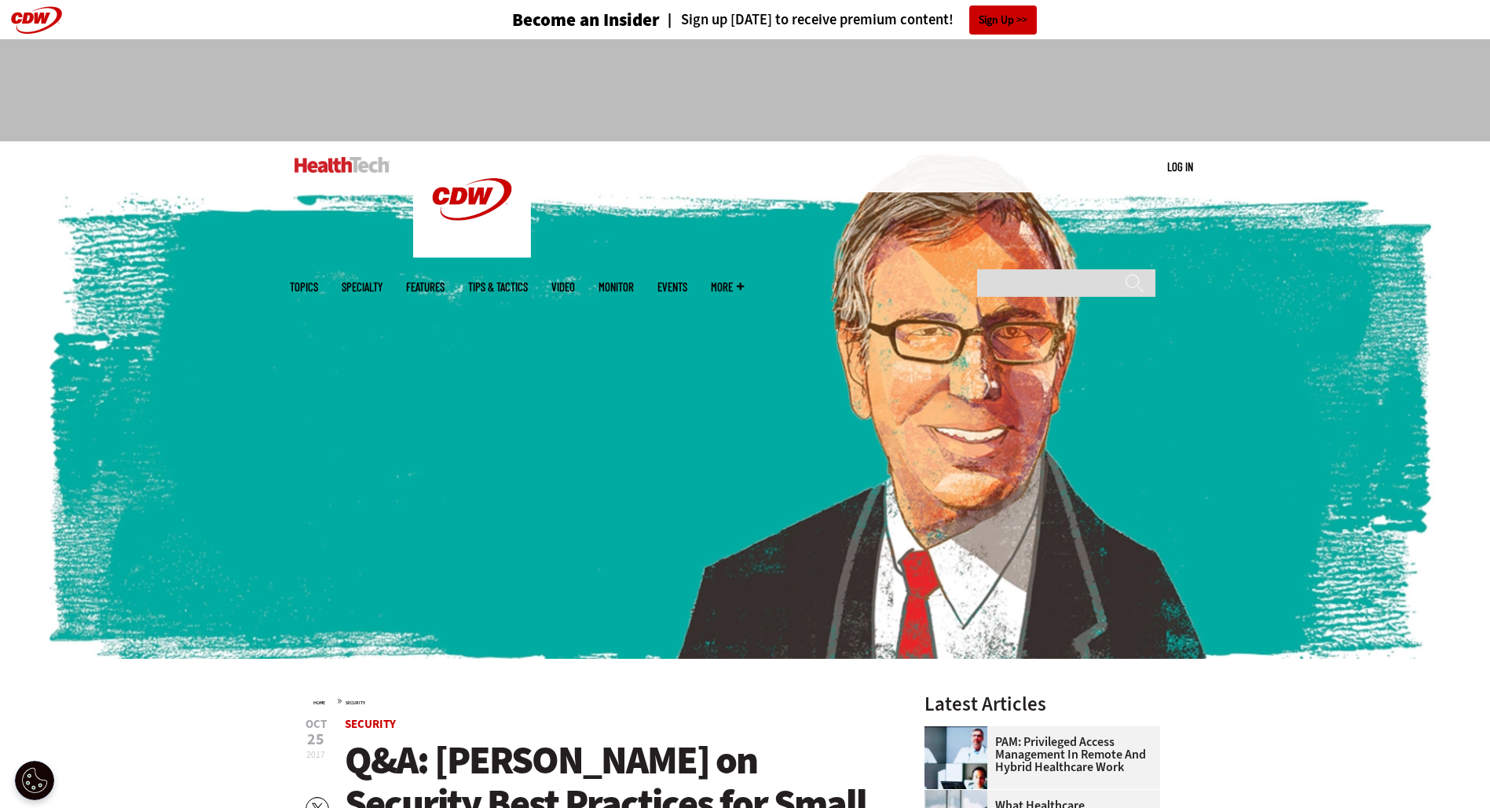 This screenshot has width=1490, height=808. Describe the element at coordinates (616, 287) in the screenshot. I see `a: MonITor` at that location.